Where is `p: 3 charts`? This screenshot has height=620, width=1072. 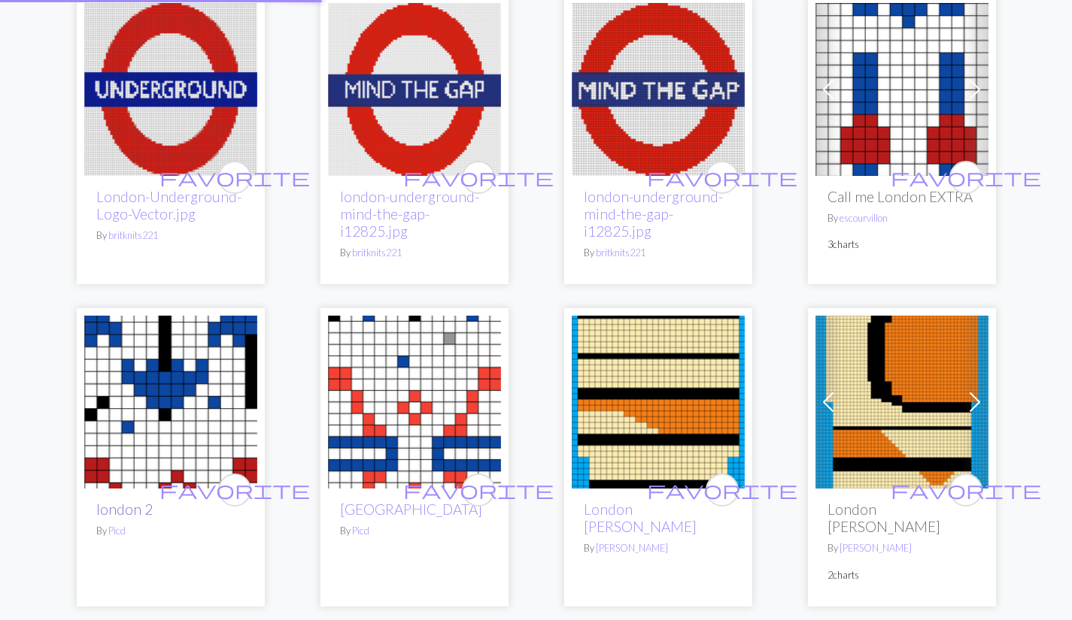 p: 3 charts is located at coordinates (902, 244).